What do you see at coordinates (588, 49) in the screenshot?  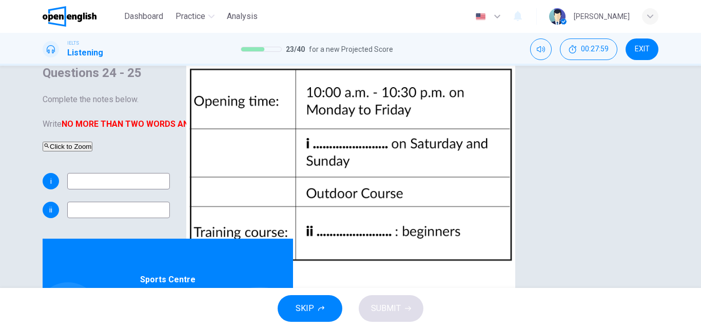 I see `div: Hide` at bounding box center [588, 49].